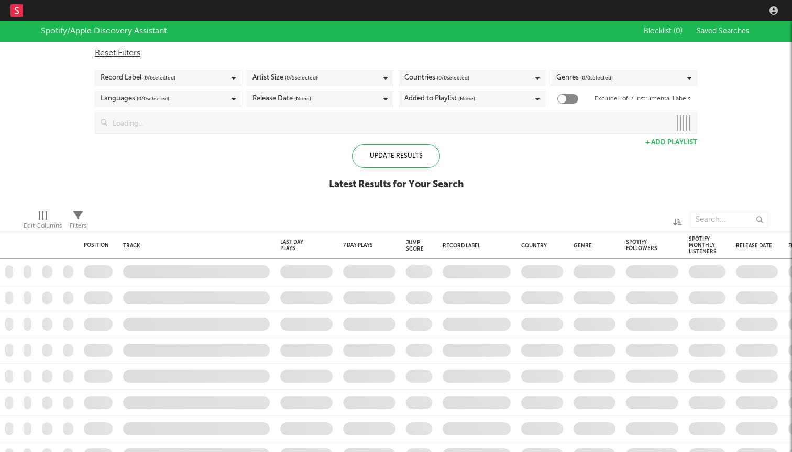 The image size is (792, 452). Describe the element at coordinates (644, 246) in the screenshot. I see `div: Spotify Followers` at that location.